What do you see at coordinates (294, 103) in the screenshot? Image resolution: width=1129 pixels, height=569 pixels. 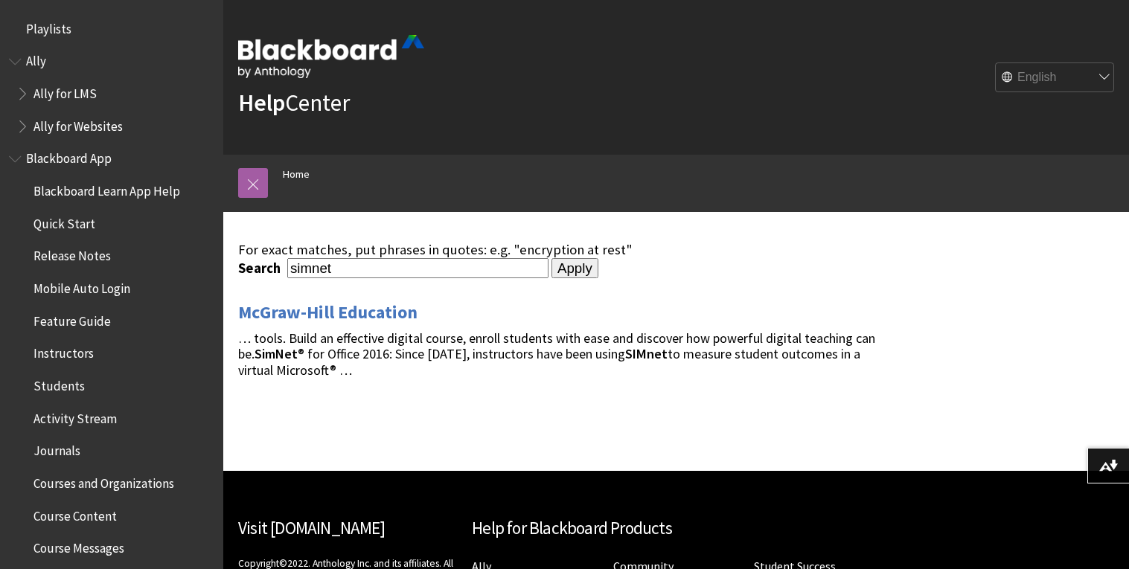 I see `a: HelpCenter` at bounding box center [294, 103].